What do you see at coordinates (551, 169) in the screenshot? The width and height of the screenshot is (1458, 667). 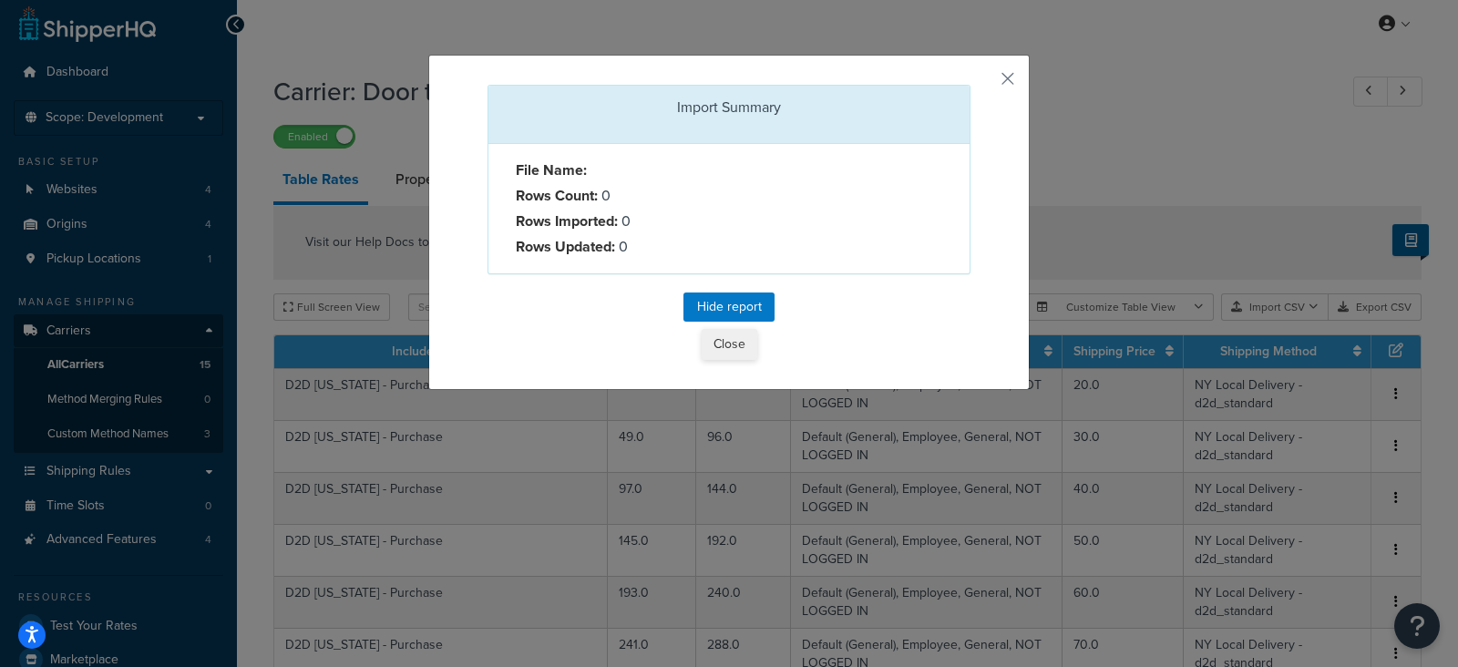 I see `strong: File Name:` at bounding box center [551, 169].